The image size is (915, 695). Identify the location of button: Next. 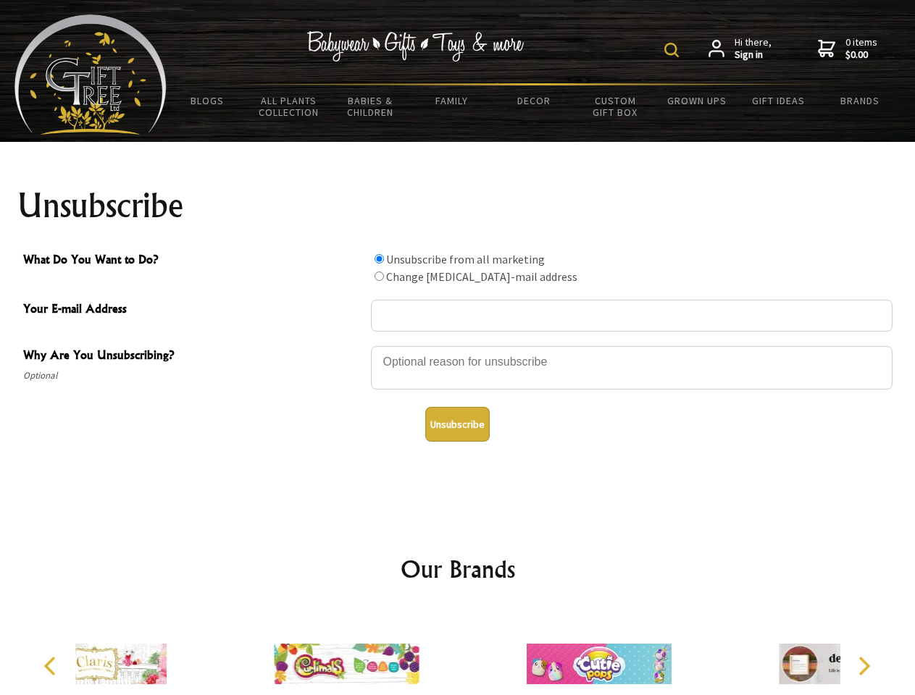
(863, 666).